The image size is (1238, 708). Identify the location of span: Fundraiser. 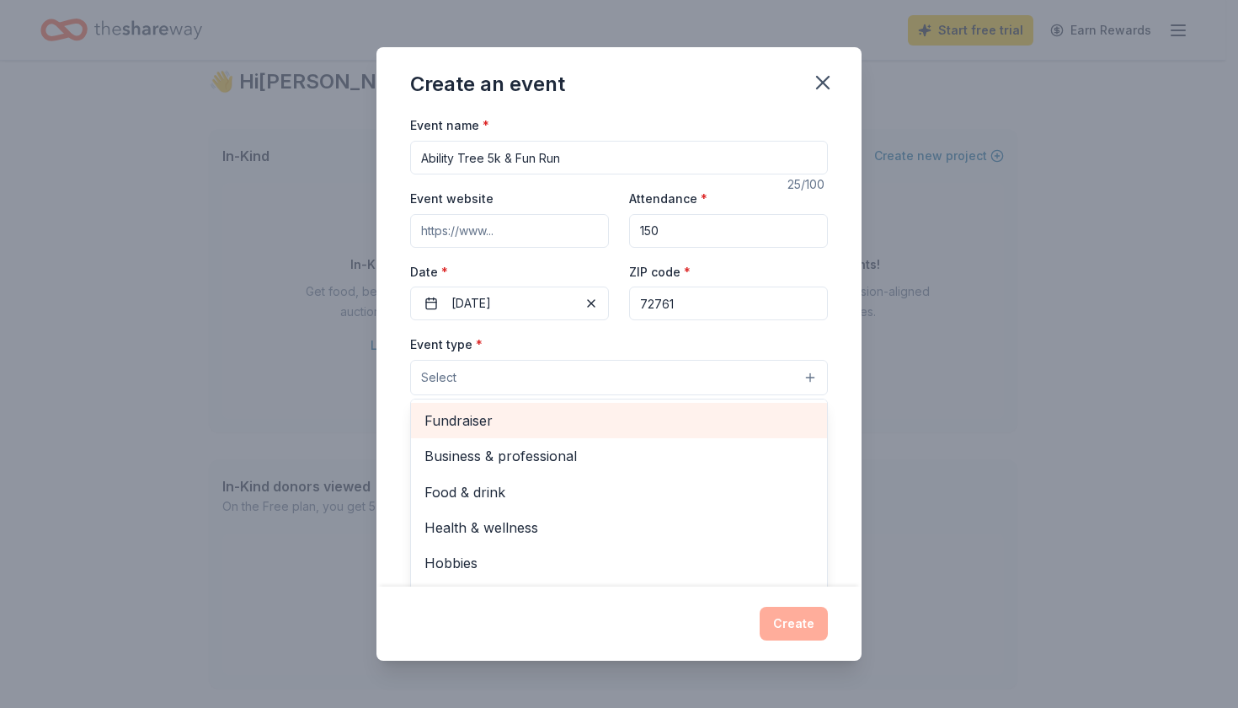
(619, 420).